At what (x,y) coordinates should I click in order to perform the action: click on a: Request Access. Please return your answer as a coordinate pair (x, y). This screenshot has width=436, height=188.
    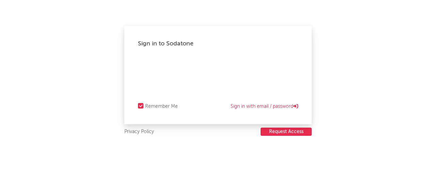
    Looking at the image, I should click on (286, 131).